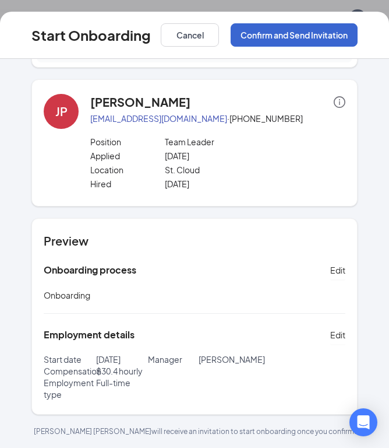 This screenshot has width=389, height=448. Describe the element at coordinates (340, 102) in the screenshot. I see `span: info-circle` at that location.